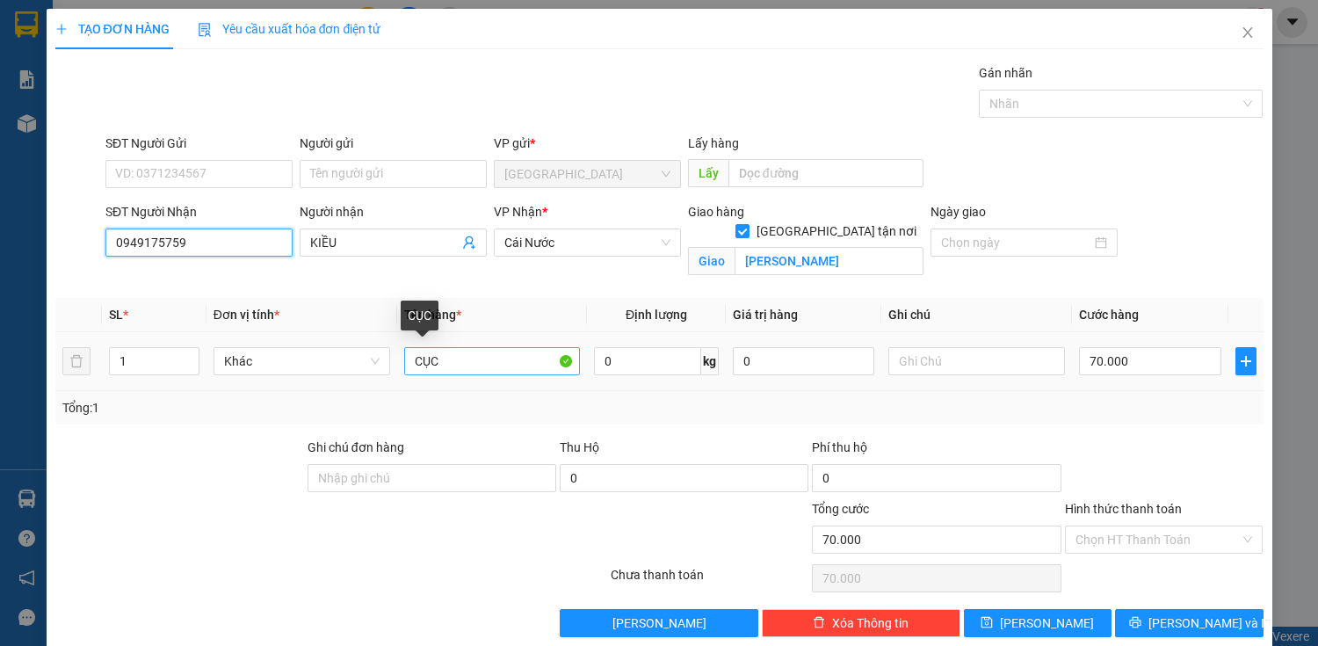 This screenshot has height=646, width=1318. Describe the element at coordinates (289, 29) in the screenshot. I see `span: Yêu cầu xuất hóa đơn điện tử` at that location.